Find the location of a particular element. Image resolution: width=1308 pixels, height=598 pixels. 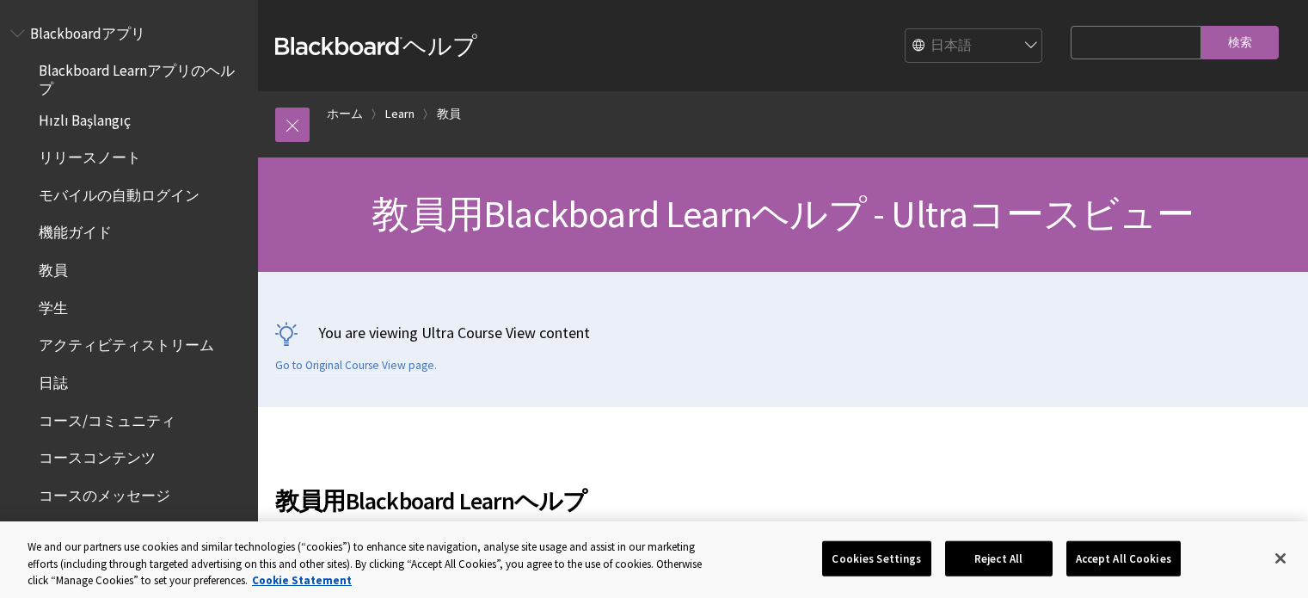

span: 日誌 is located at coordinates (53, 379).